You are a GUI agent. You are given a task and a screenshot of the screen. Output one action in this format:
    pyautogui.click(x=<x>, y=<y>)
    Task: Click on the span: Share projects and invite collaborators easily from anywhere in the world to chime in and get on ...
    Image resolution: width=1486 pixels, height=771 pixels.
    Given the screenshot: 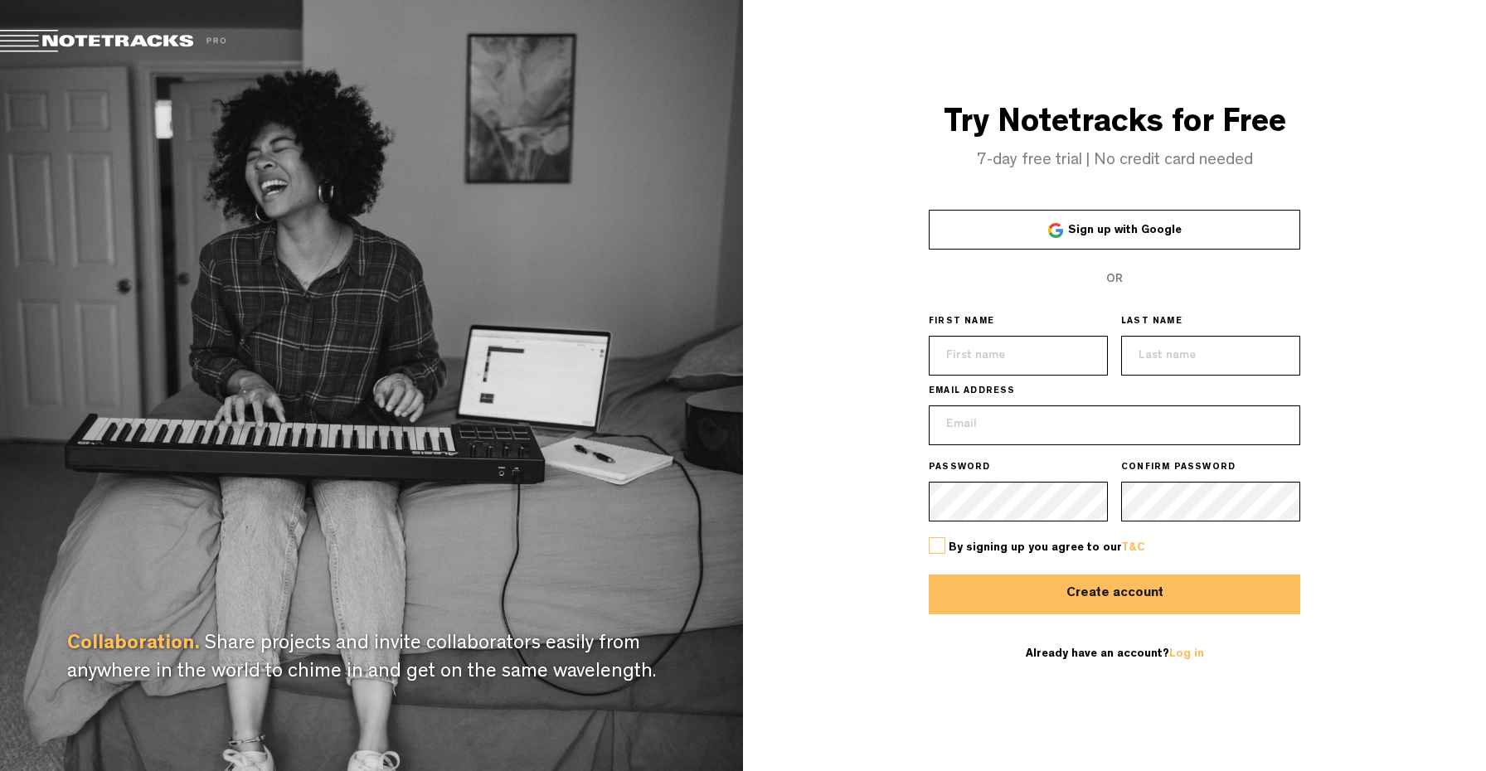 What is the action you would take?
    pyautogui.click(x=361, y=659)
    